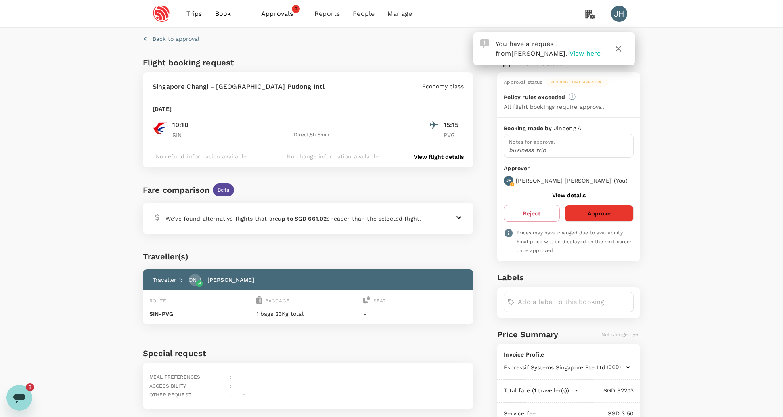 This screenshot has height=417, width=783. I want to click on span: Not charged yet, so click(621, 335).